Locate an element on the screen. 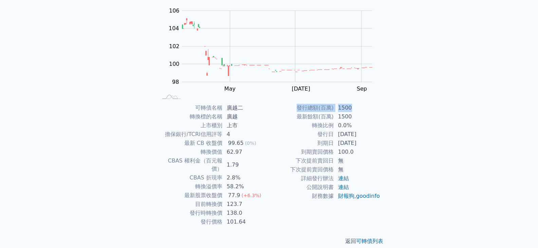  td: 下次提前賣回日 is located at coordinates (301, 161).